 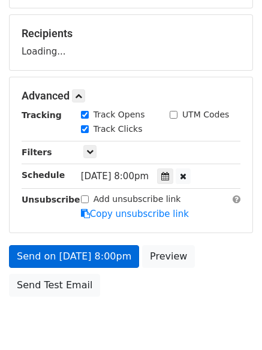 I want to click on strong: Tracking, so click(x=41, y=115).